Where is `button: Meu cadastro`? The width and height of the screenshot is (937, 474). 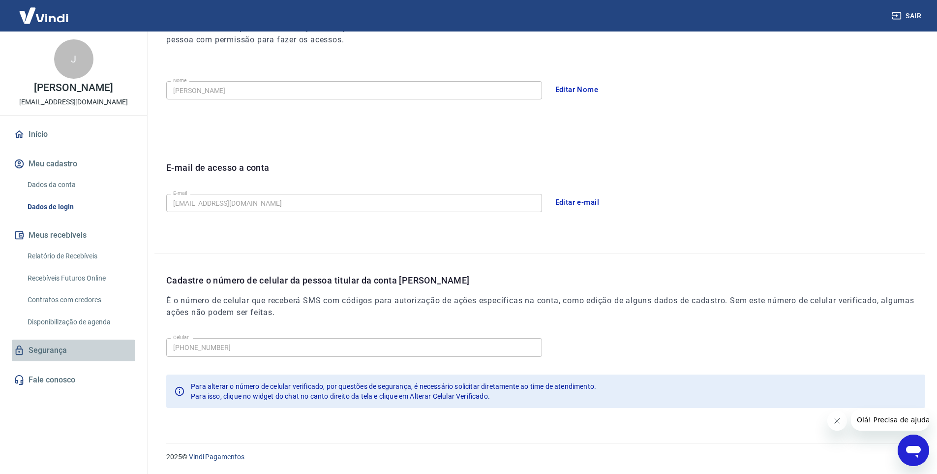 button: Meu cadastro is located at coordinates (73, 164).